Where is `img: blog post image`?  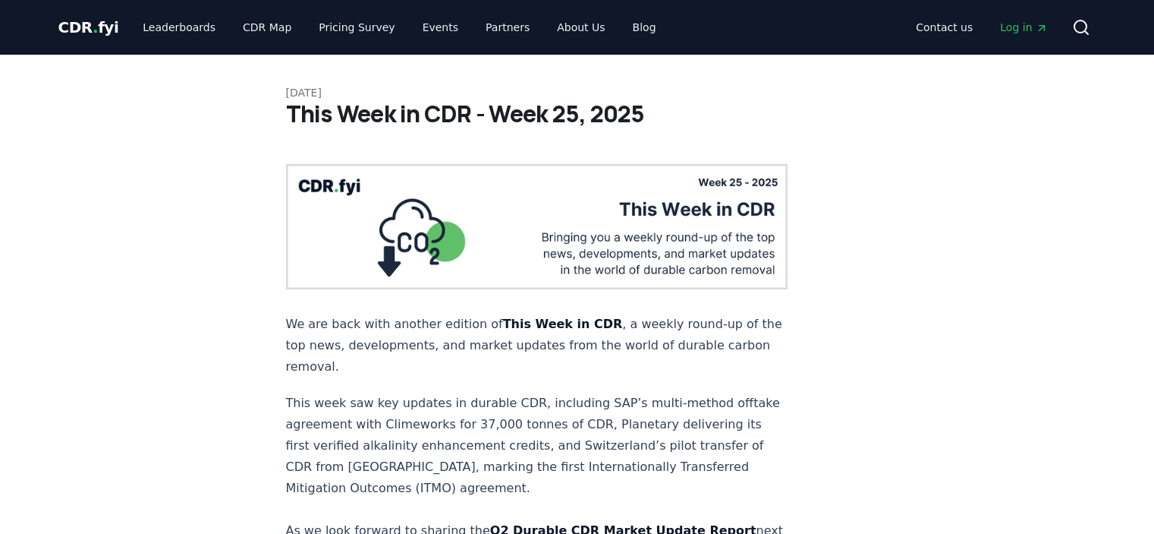 img: blog post image is located at coordinates (537, 226).